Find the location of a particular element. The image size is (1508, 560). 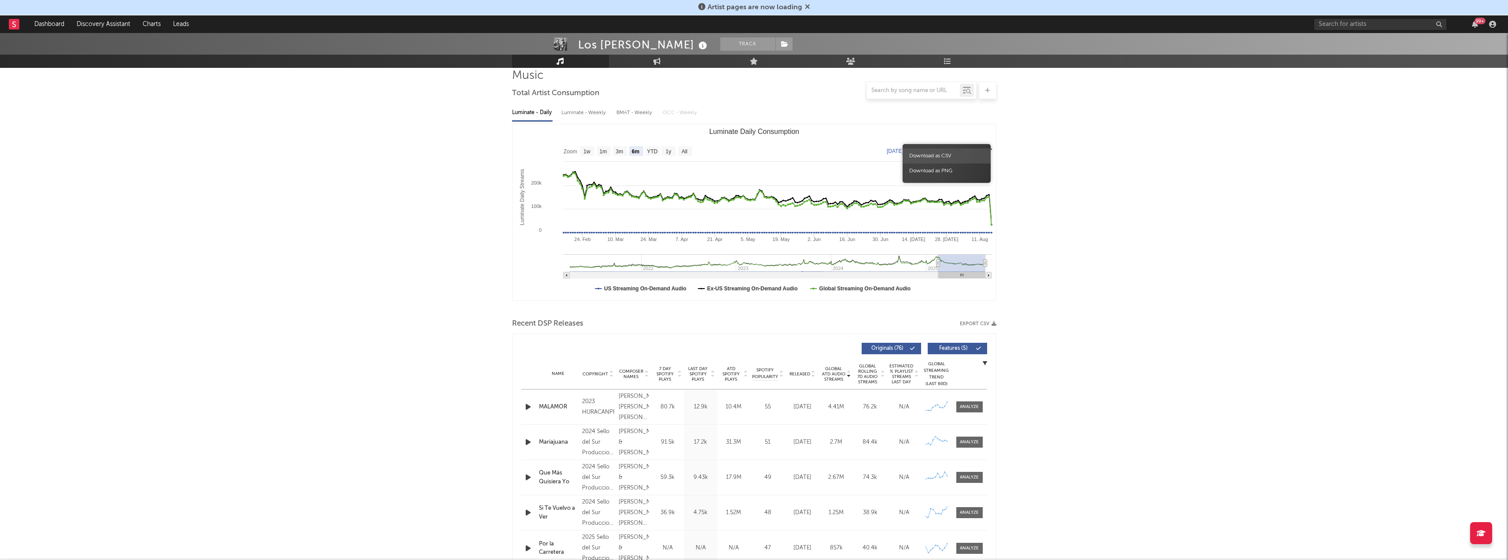

text: 1y is located at coordinates (668, 151).